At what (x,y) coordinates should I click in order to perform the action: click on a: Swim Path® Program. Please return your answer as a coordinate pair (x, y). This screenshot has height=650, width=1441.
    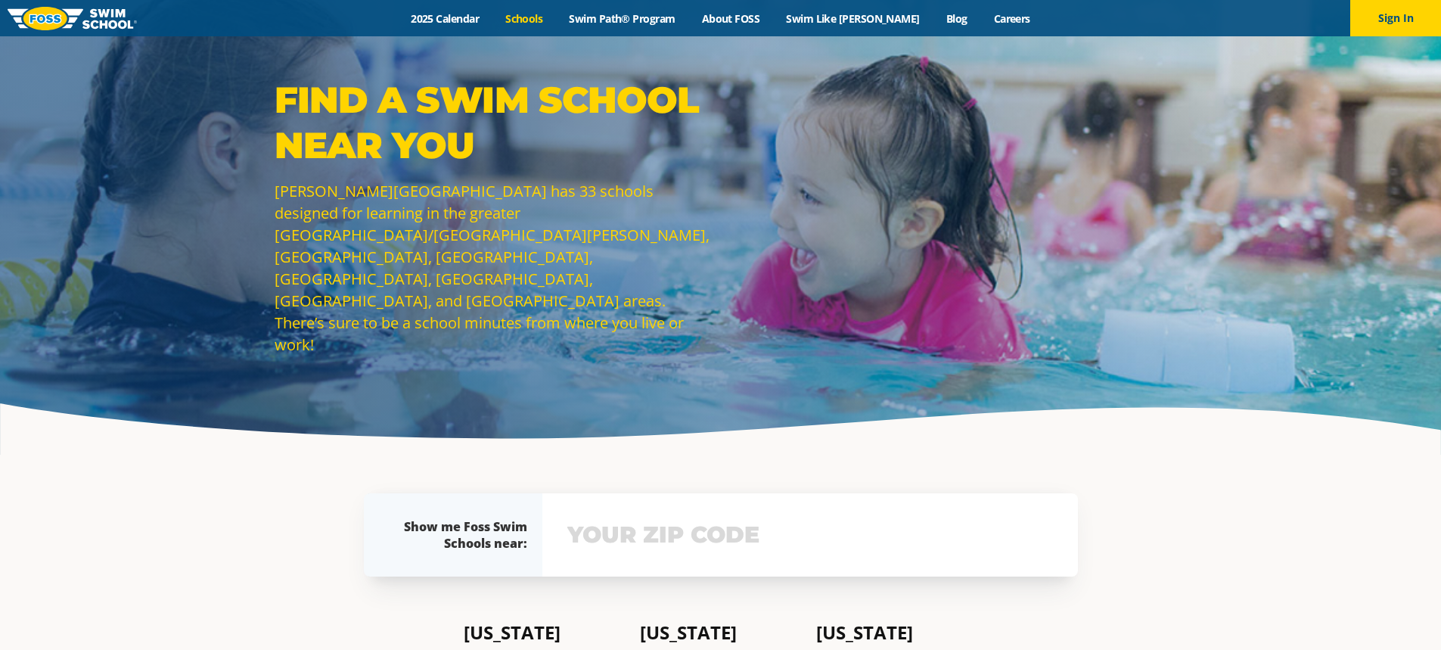
    Looking at the image, I should click on (622, 18).